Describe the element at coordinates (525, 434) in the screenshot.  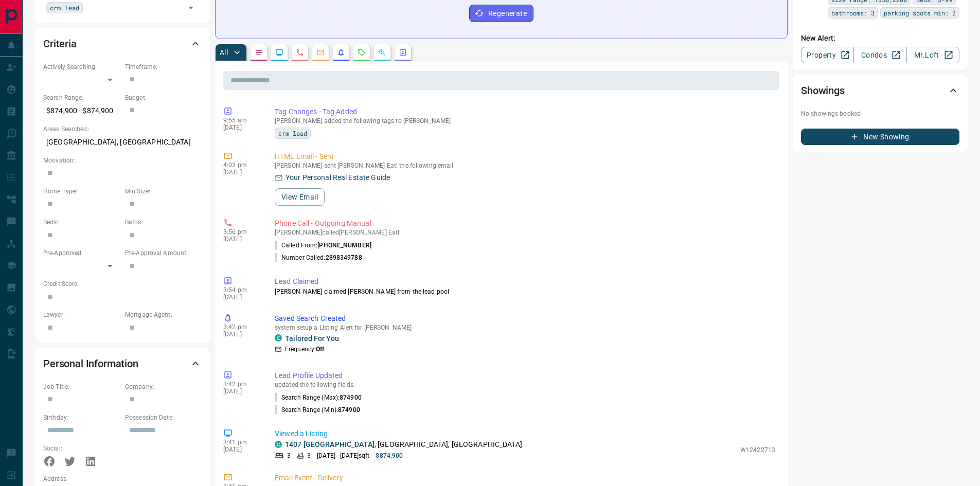
I see `p: Viewed a Listing` at that location.